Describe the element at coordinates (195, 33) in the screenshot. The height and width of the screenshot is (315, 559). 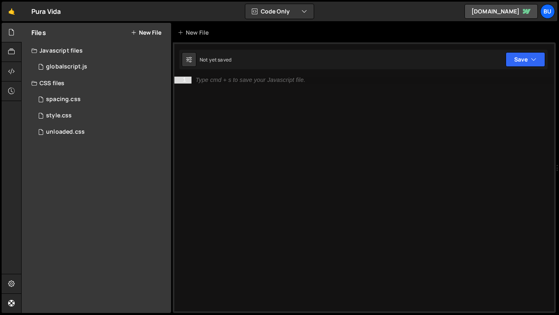
I see `div: New File` at that location.